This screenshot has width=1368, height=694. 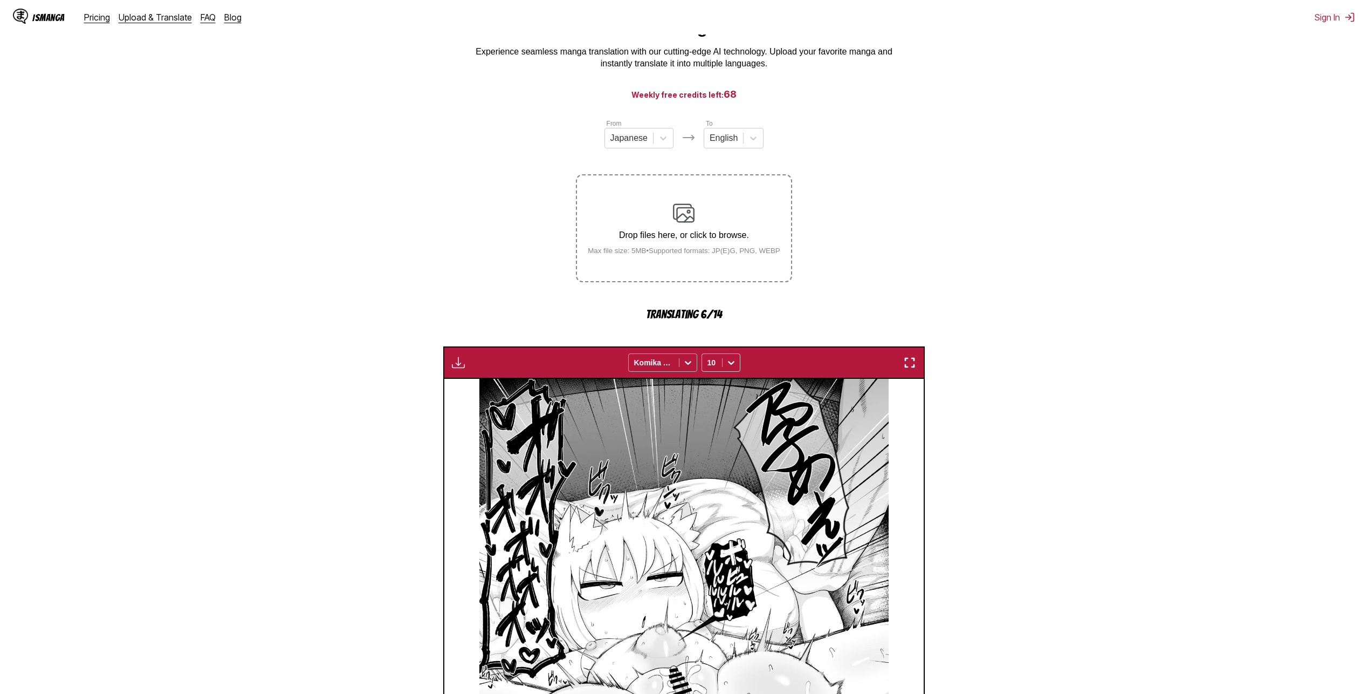 I want to click on img: Enter fullscreen, so click(x=910, y=362).